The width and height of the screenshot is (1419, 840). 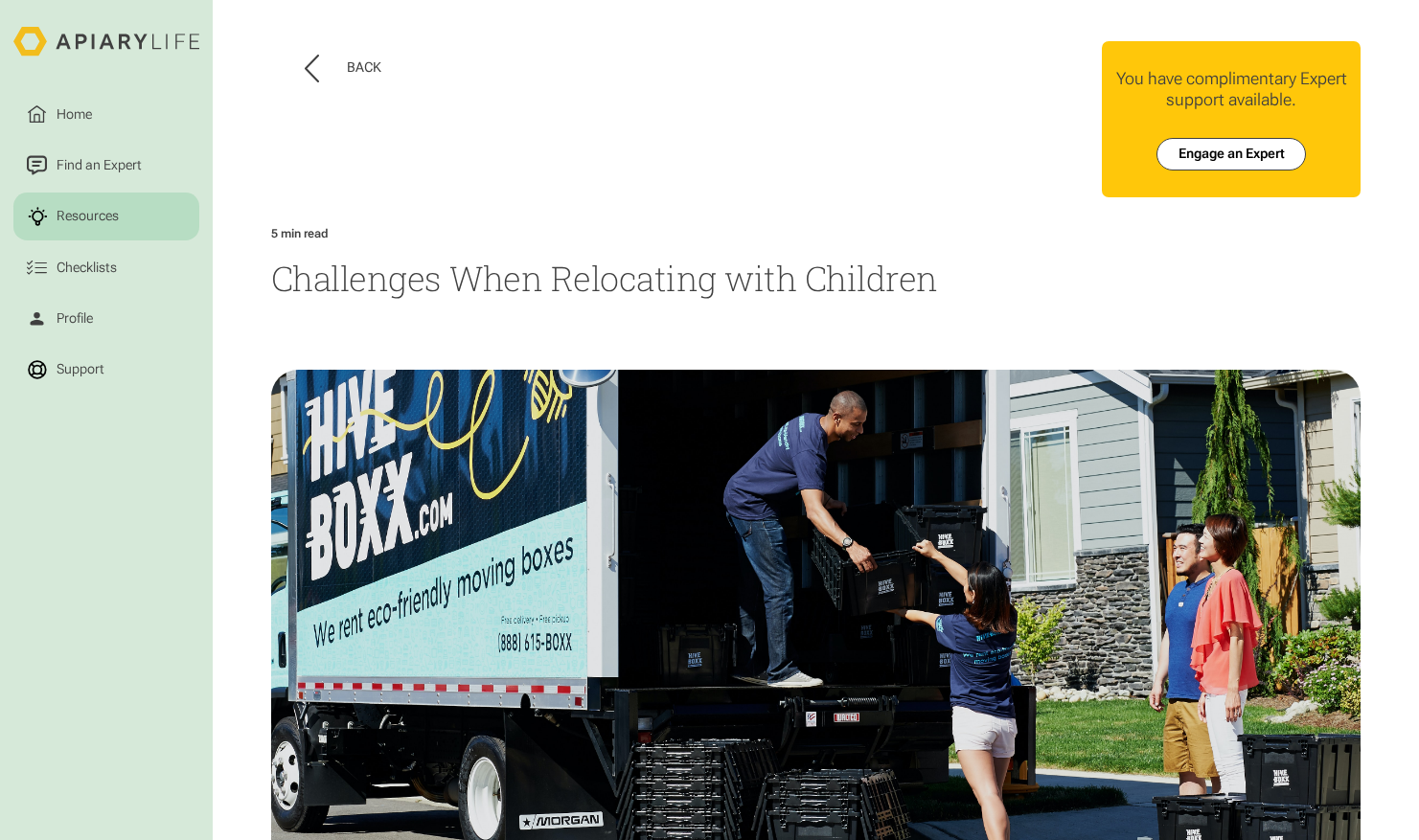 What do you see at coordinates (107, 216) in the screenshot?
I see `a: Resources` at bounding box center [107, 216].